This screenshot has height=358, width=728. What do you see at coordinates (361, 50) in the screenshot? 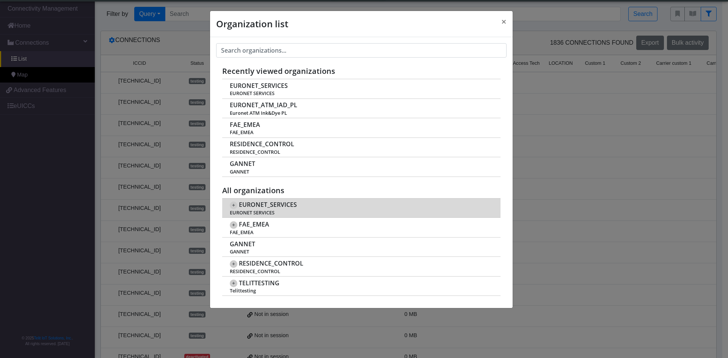
I see `input: Search organizations...` at bounding box center [361, 50].